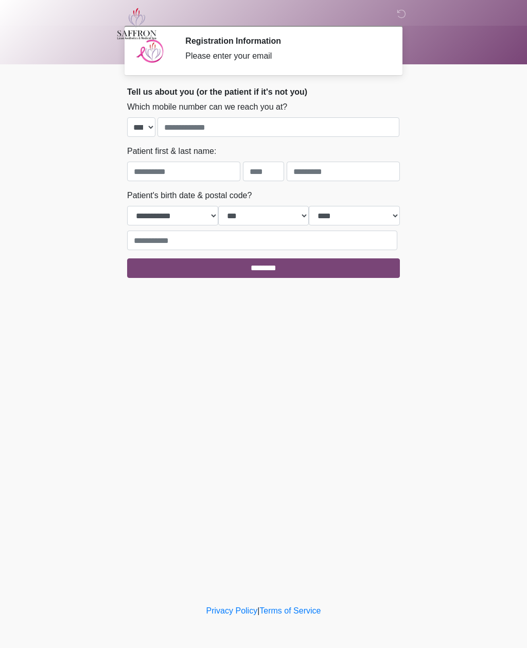 The width and height of the screenshot is (527, 648). What do you see at coordinates (264, 92) in the screenshot?
I see `h2: Tell us about you (or the patient if it's not you)` at bounding box center [264, 92].